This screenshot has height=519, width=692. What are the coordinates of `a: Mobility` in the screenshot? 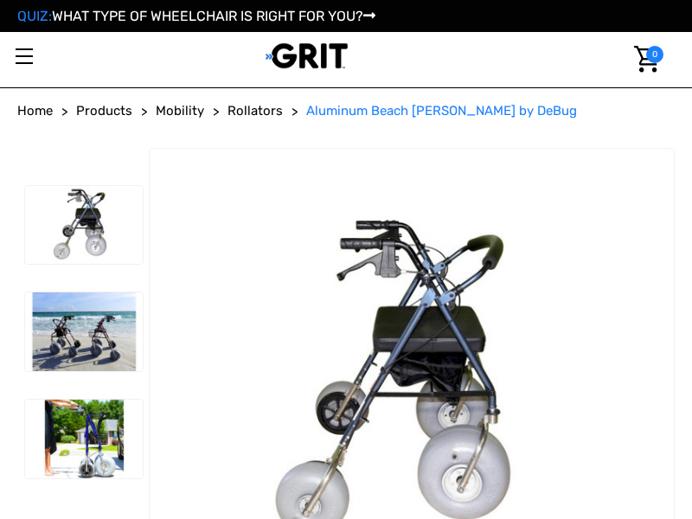 It's located at (180, 111).